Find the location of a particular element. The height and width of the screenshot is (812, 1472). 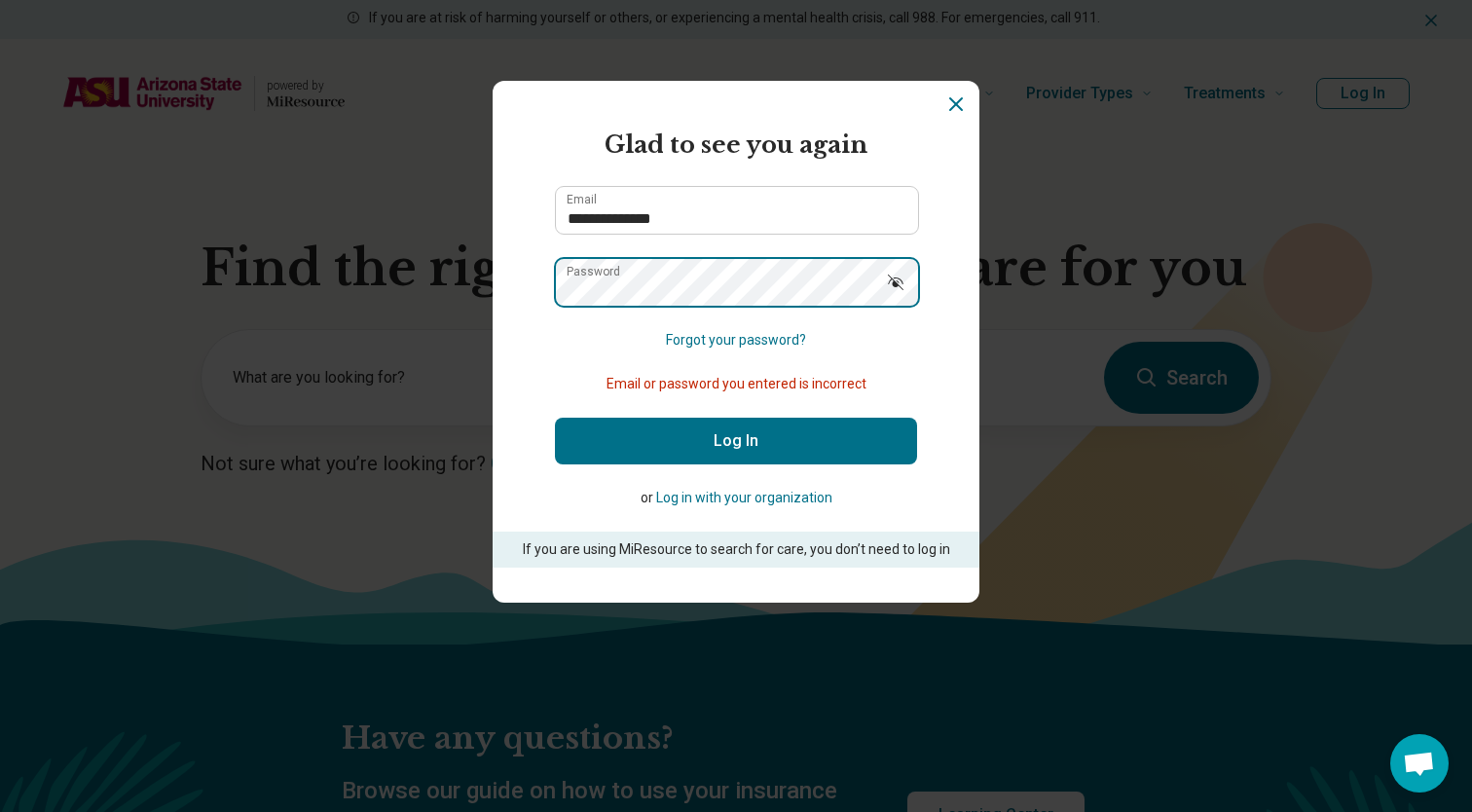

button: Forgot your password? is located at coordinates (736, 340).